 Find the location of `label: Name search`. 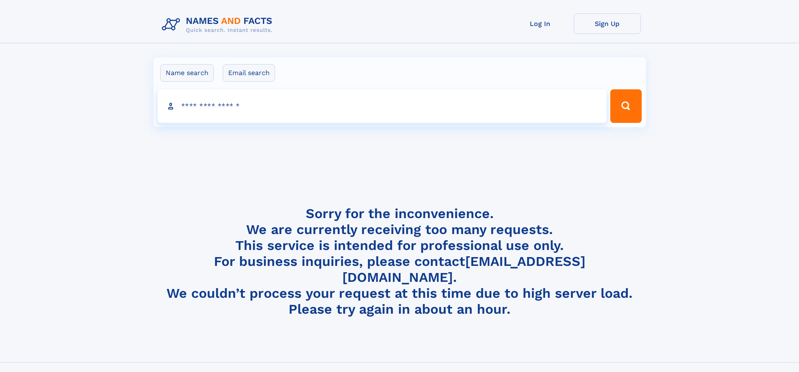

label: Name search is located at coordinates (187, 73).